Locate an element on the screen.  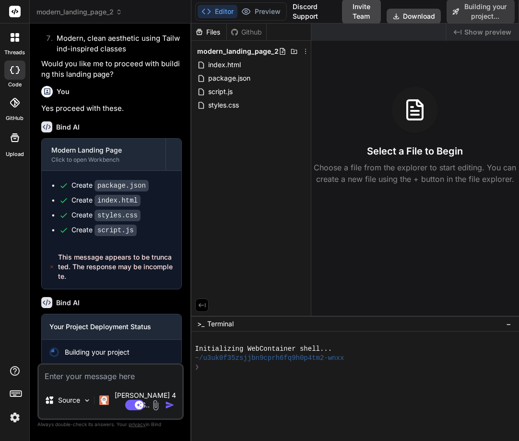
span: script.js is located at coordinates (220, 92).